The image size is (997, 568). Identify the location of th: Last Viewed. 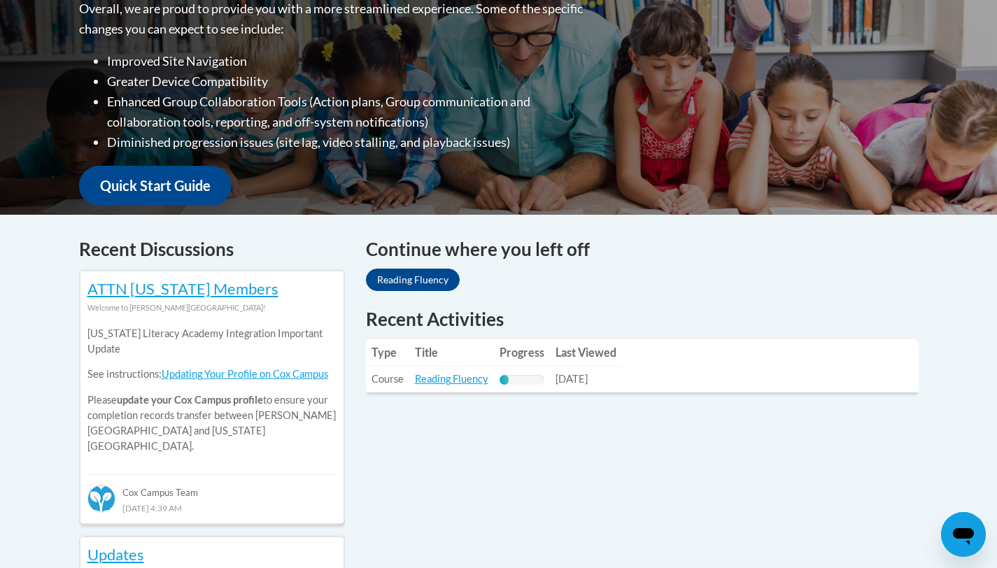
(586, 353).